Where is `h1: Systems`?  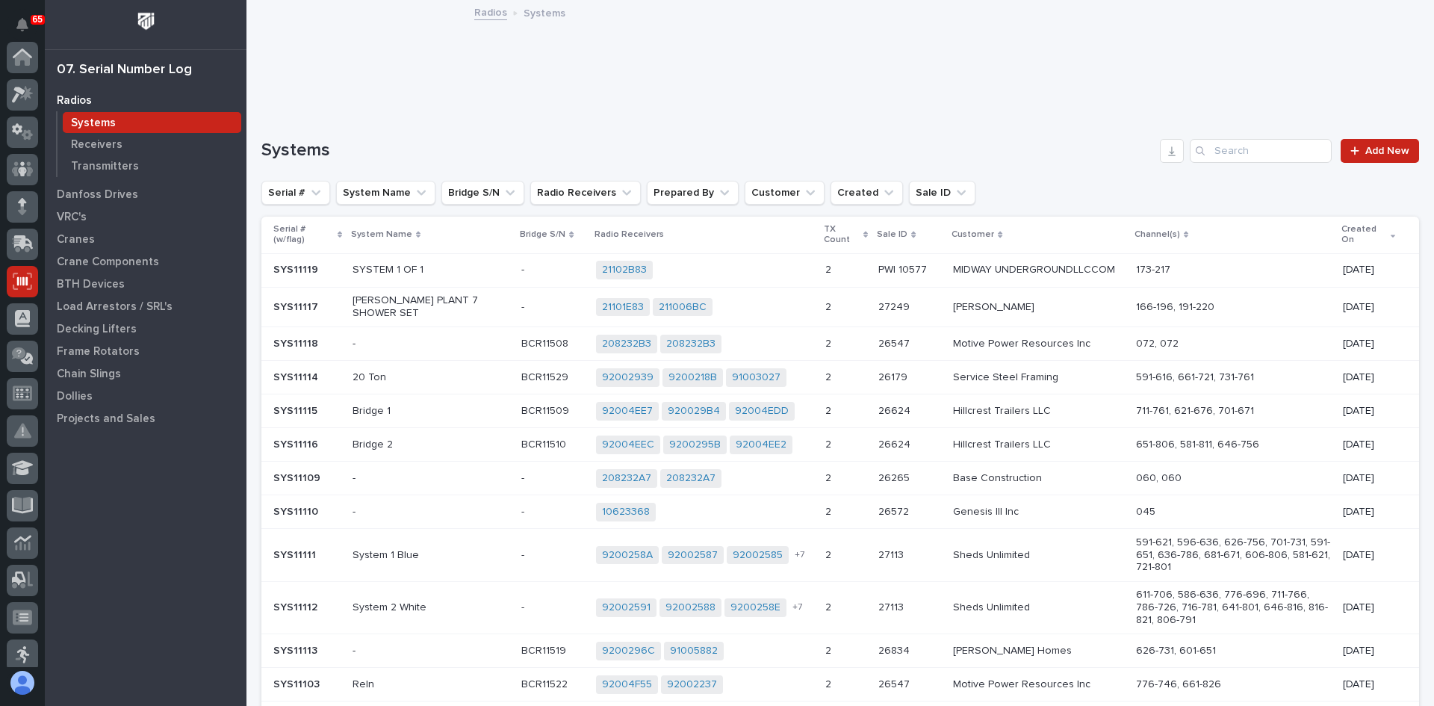
h1: Systems is located at coordinates (707, 150).